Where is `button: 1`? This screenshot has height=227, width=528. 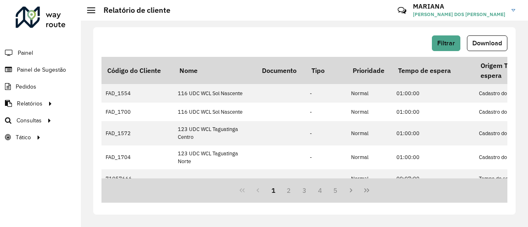
button: 1 is located at coordinates (274, 191).